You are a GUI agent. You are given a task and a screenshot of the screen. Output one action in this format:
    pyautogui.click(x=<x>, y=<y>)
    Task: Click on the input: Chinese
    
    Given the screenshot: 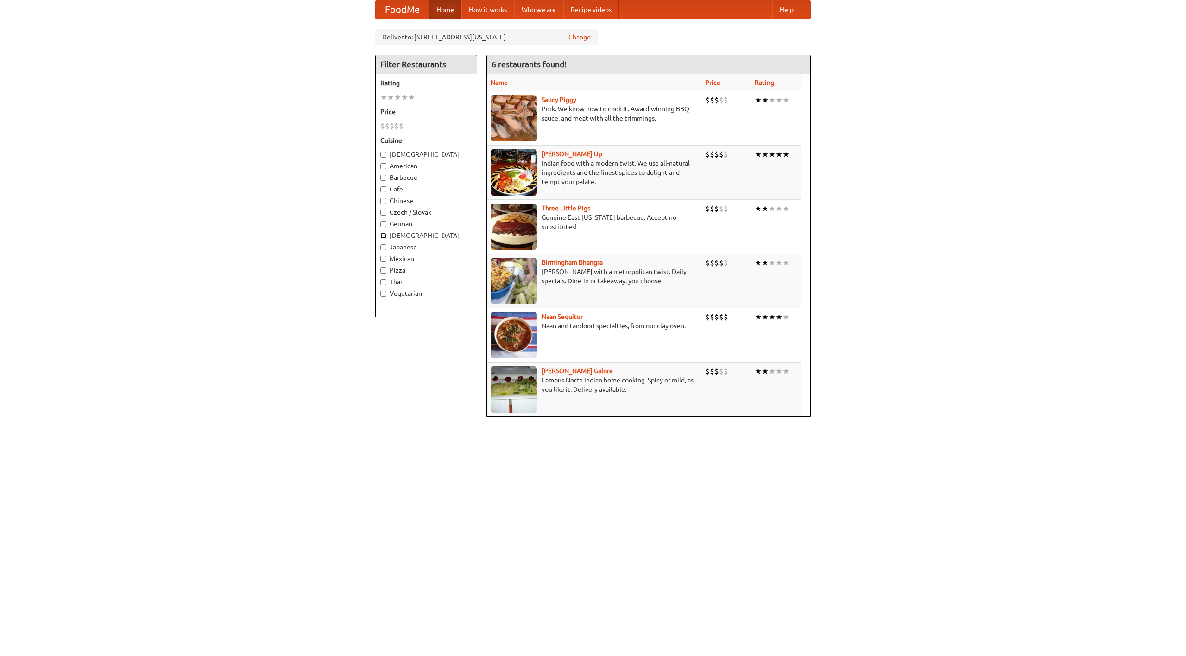 What is the action you would take?
    pyautogui.click(x=383, y=201)
    